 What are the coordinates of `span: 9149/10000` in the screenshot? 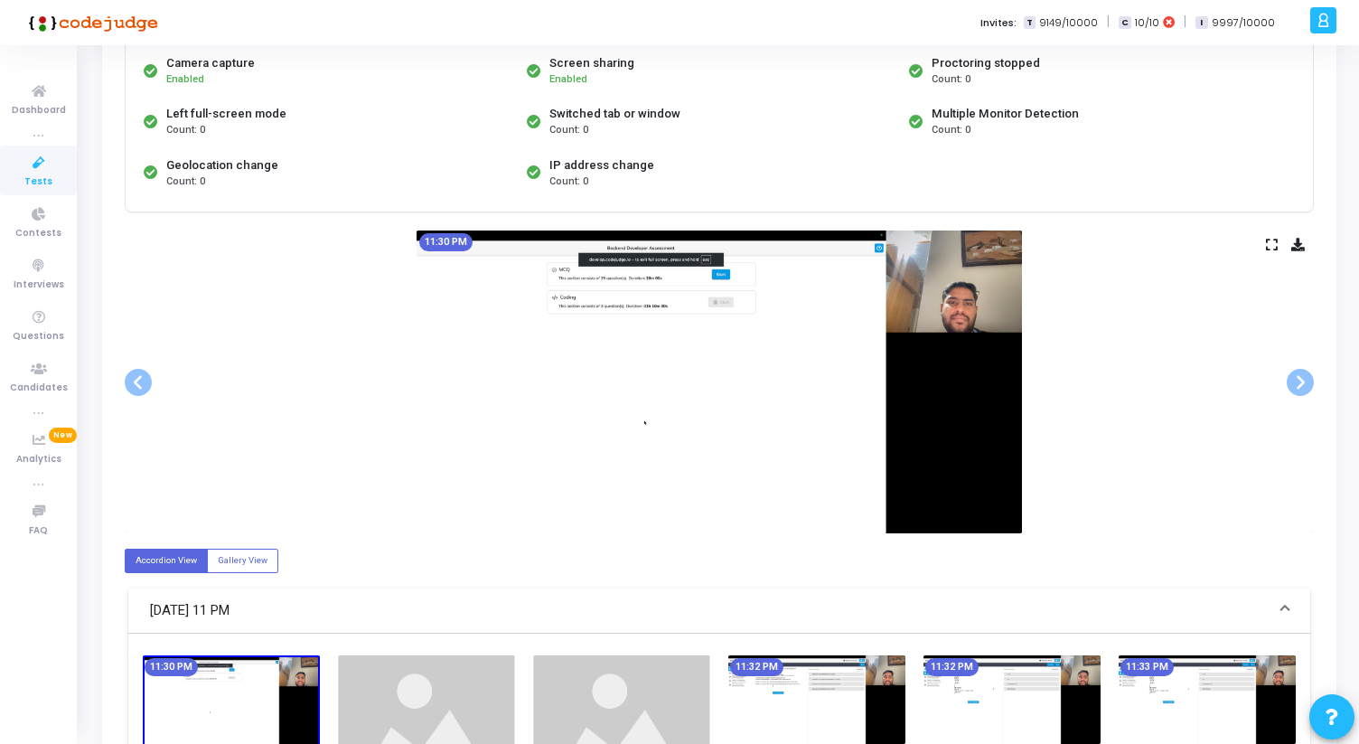 It's located at (1068, 23).